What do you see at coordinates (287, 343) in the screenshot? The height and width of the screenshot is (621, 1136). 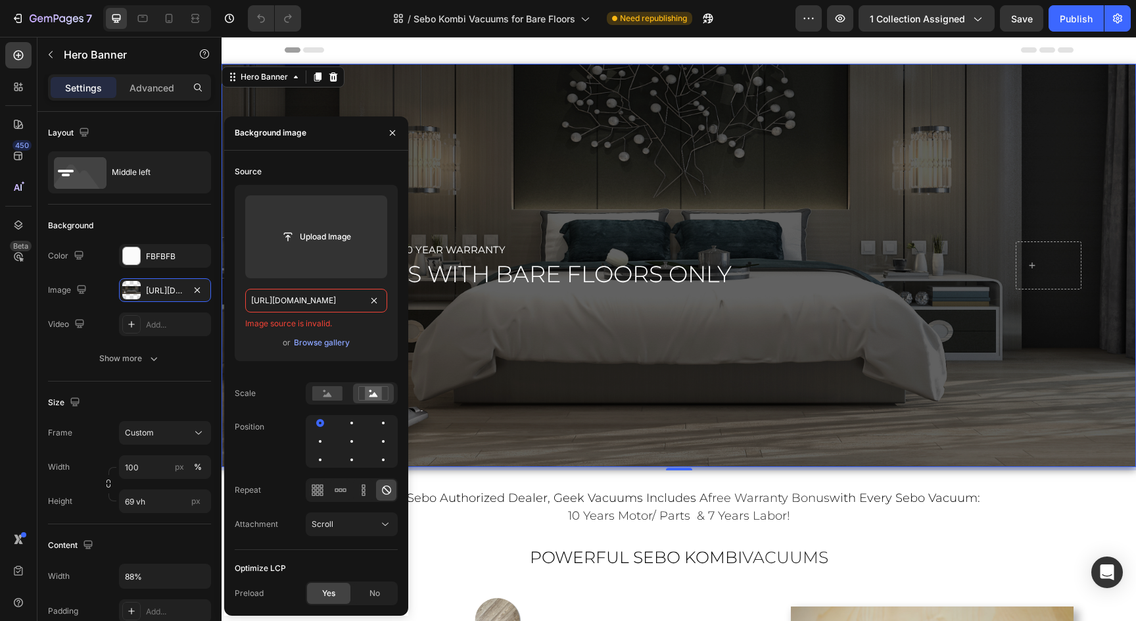 I see `span: or` at bounding box center [287, 343].